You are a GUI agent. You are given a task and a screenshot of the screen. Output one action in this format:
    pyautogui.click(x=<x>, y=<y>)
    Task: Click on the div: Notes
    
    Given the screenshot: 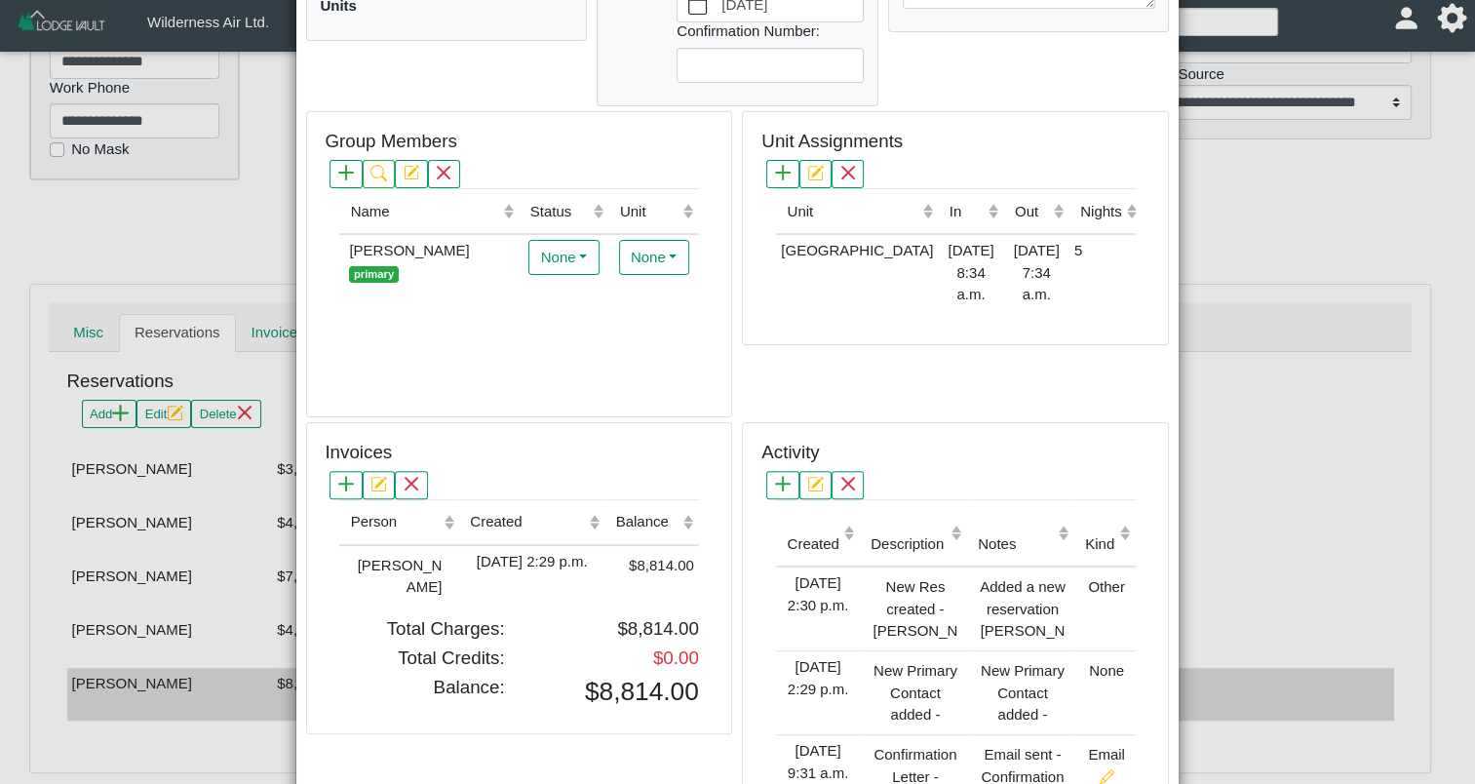 What is the action you would take?
    pyautogui.click(x=1016, y=544)
    